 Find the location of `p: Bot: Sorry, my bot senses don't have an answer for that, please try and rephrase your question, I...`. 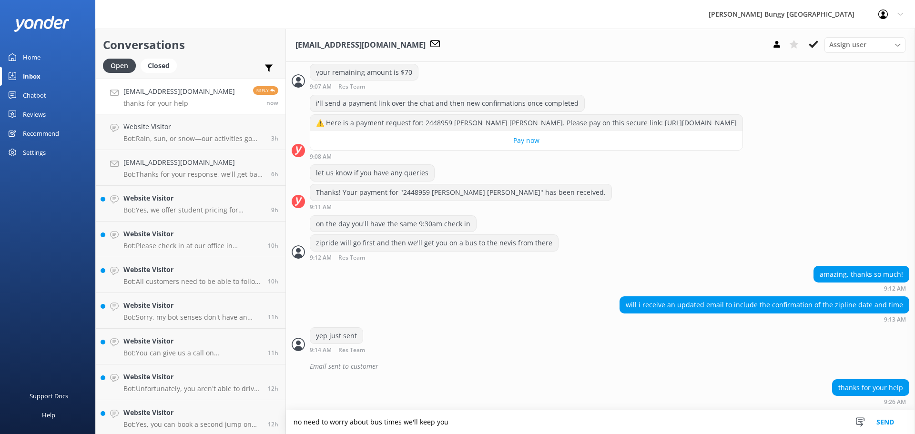

p: Bot: Sorry, my bot senses don't have an answer for that, please try and rephrase your question, I... is located at coordinates (192, 317).